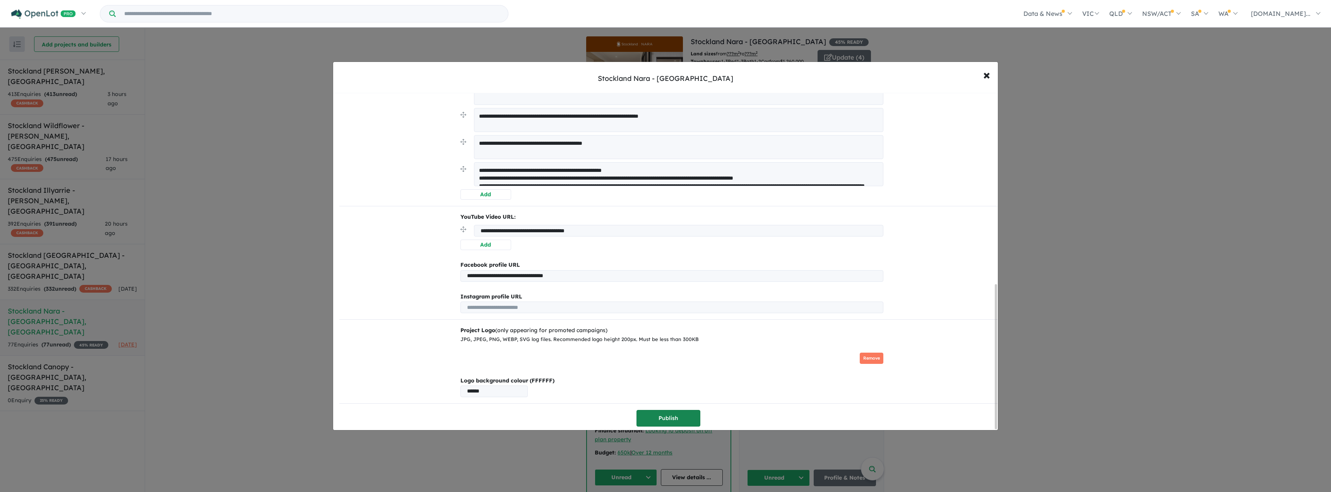 This screenshot has width=1331, height=492. What do you see at coordinates (672, 339) in the screenshot?
I see `div: JPG, JPEG, PNG, WEBP, SVG log files. Recommended logo height 200px. Must be less than 300KB` at bounding box center [672, 339].